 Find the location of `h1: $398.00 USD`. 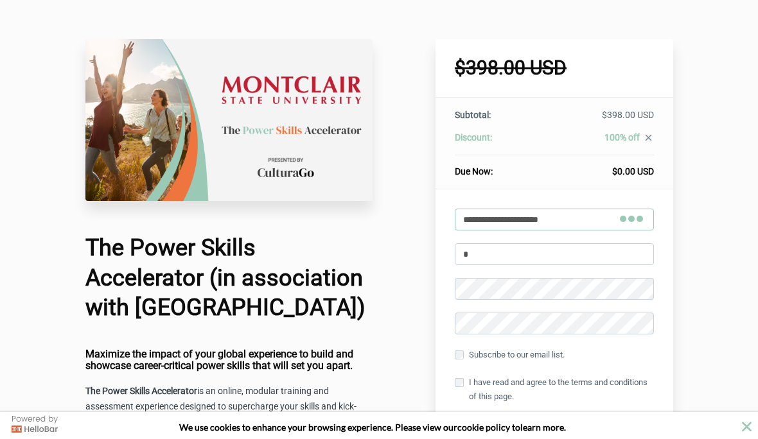

h1: $398.00 USD is located at coordinates (554, 68).